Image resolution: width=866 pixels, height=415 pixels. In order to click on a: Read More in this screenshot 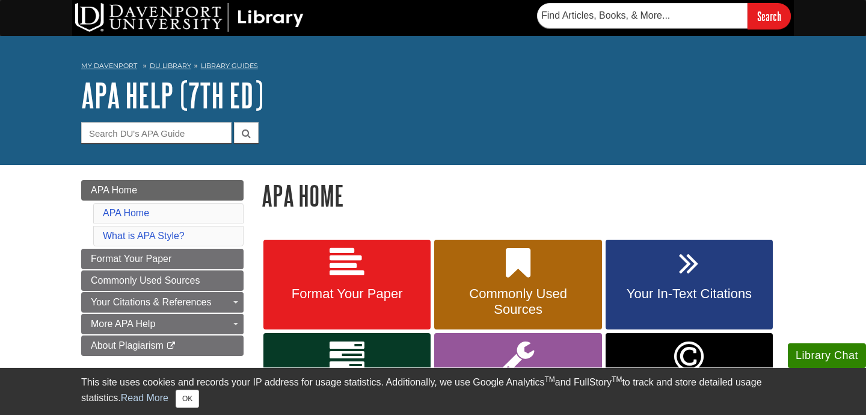, I will do `click(144, 397)`.